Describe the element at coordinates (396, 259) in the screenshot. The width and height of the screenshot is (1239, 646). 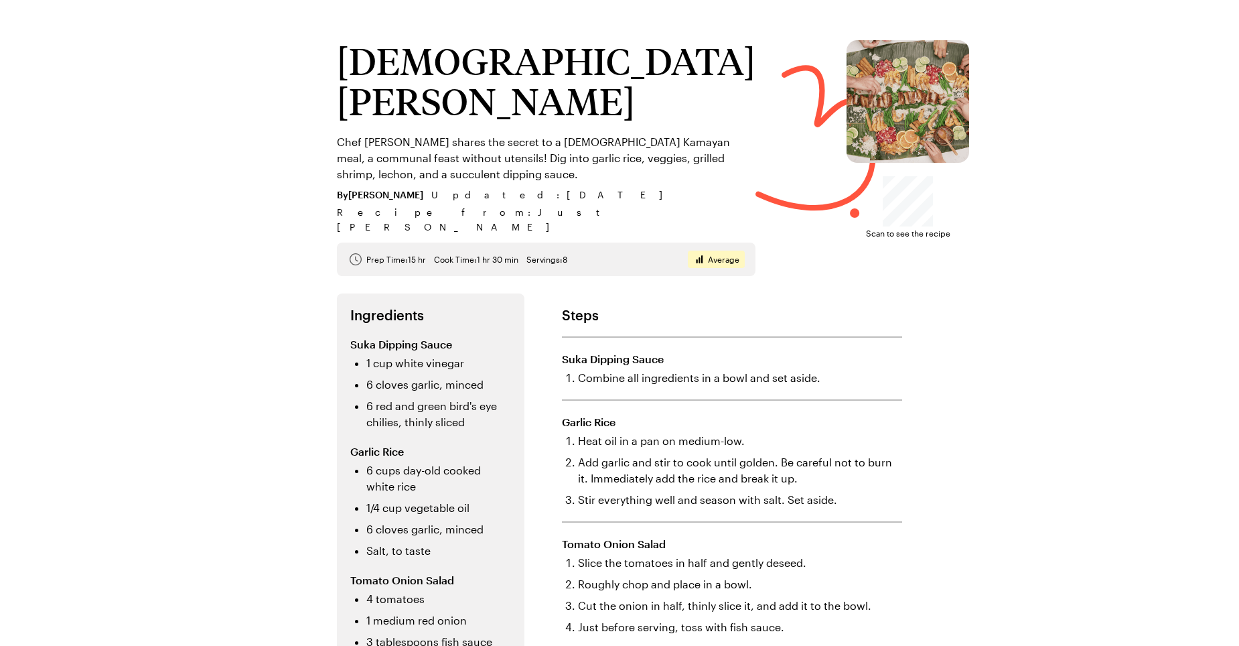
I see `span: Prep Time: 15 hr` at that location.